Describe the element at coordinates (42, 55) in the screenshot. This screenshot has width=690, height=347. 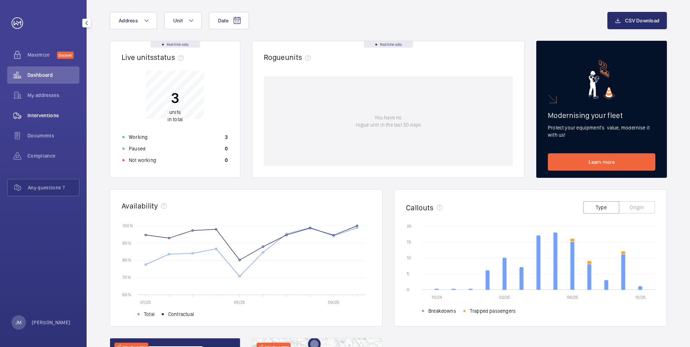
I see `span: Maximize` at that location.